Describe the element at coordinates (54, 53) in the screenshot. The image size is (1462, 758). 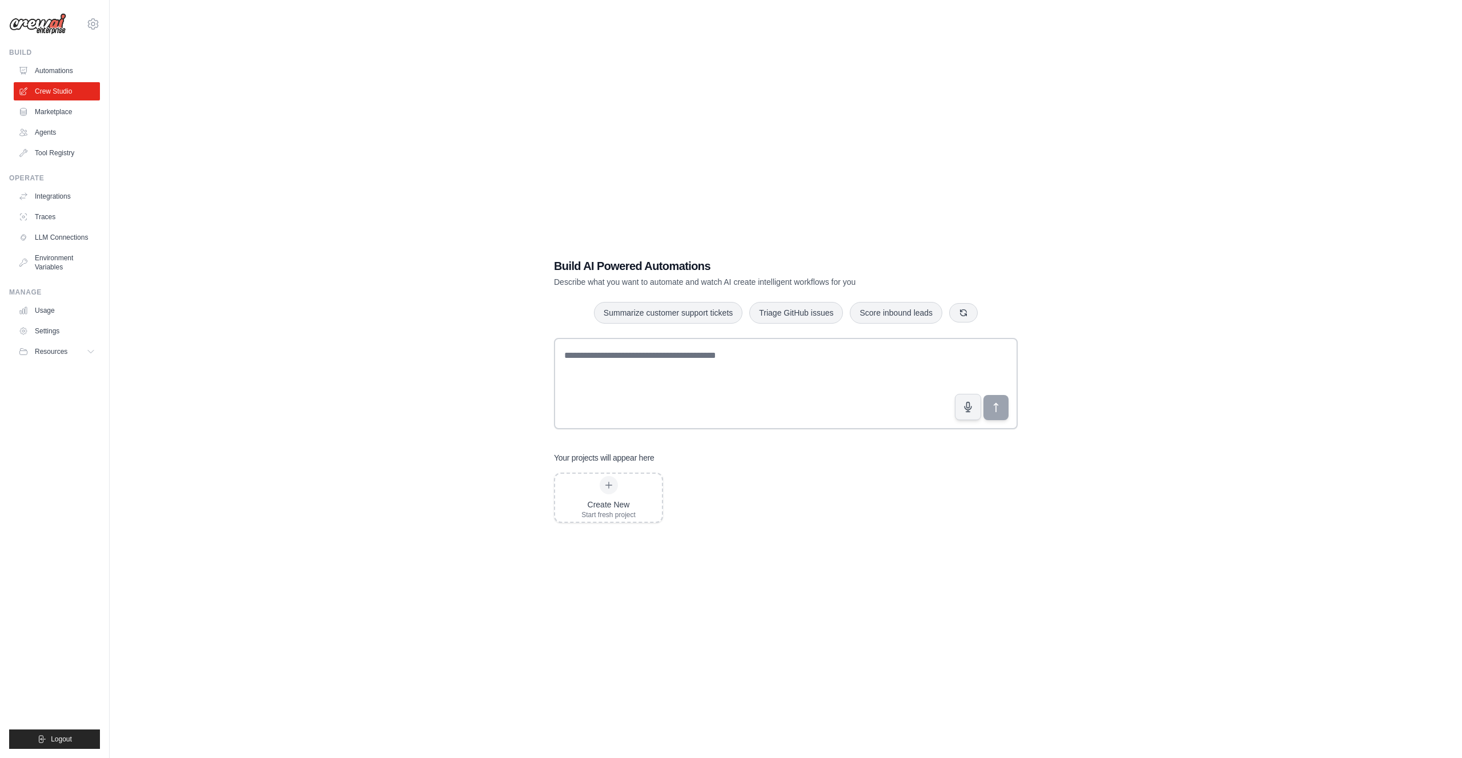
I see `div: Build` at that location.